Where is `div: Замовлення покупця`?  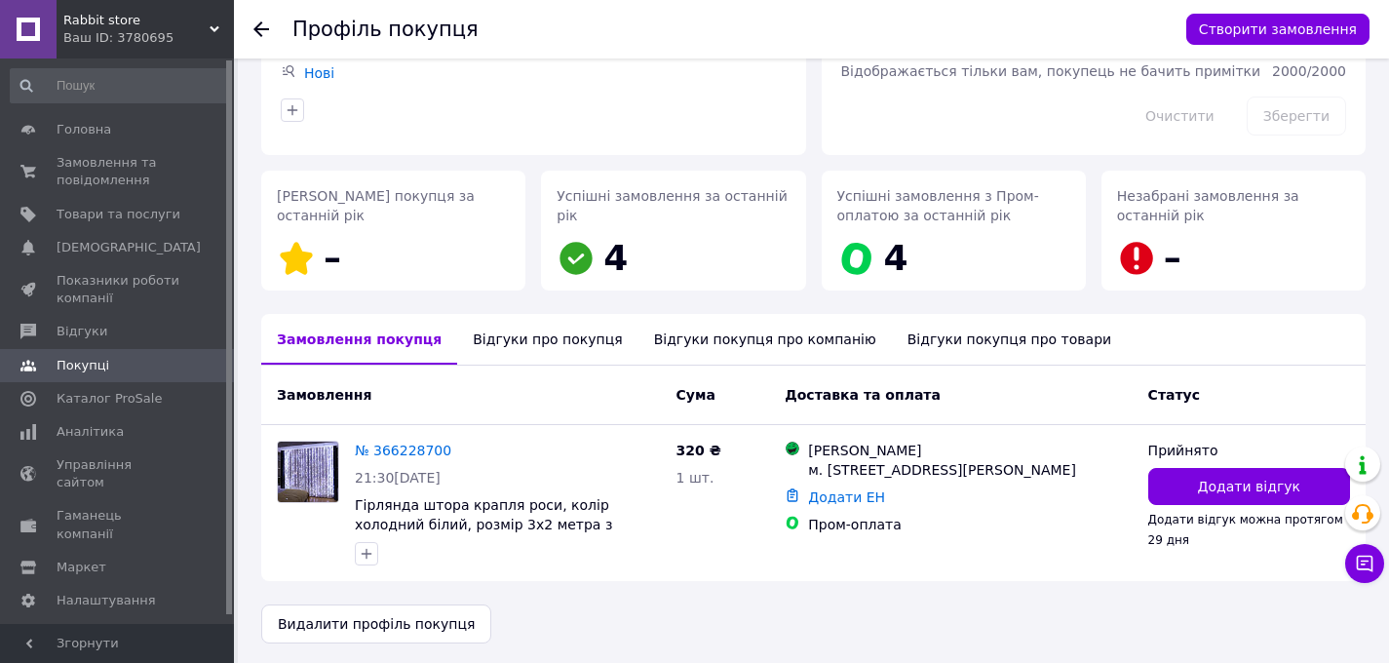 div: Замовлення покупця is located at coordinates (359, 339).